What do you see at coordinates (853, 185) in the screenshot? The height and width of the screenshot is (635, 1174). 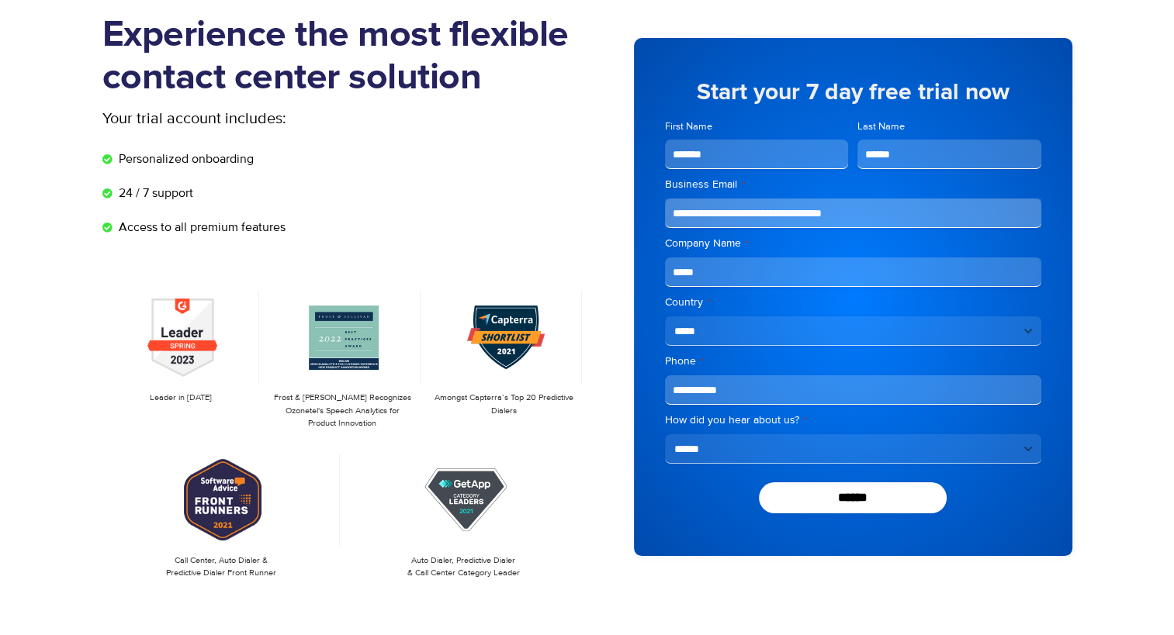 I see `label: Business Email` at bounding box center [853, 185].